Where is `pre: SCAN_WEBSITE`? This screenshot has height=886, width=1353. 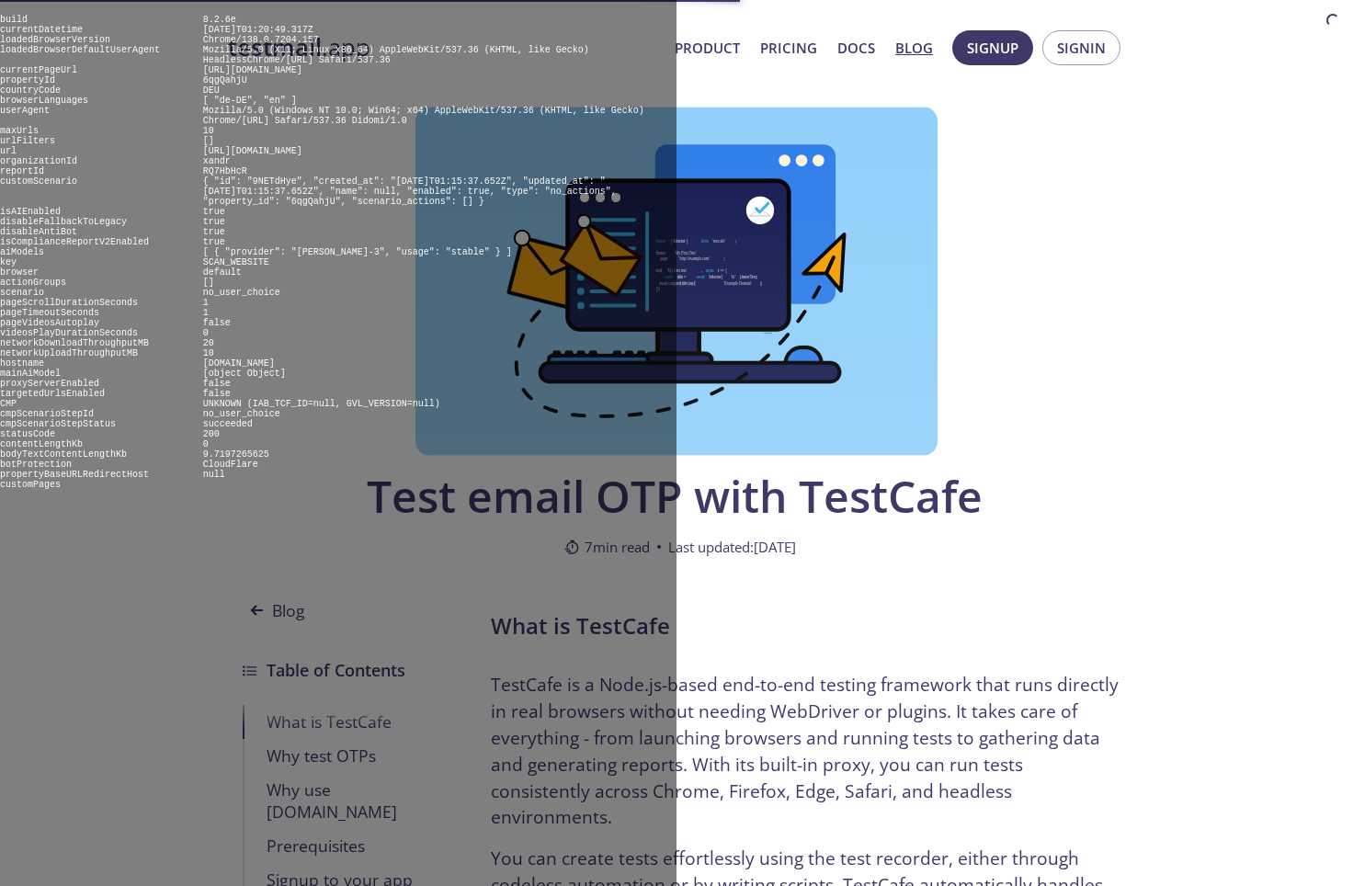
pre: SCAN_WEBSITE is located at coordinates (236, 262).